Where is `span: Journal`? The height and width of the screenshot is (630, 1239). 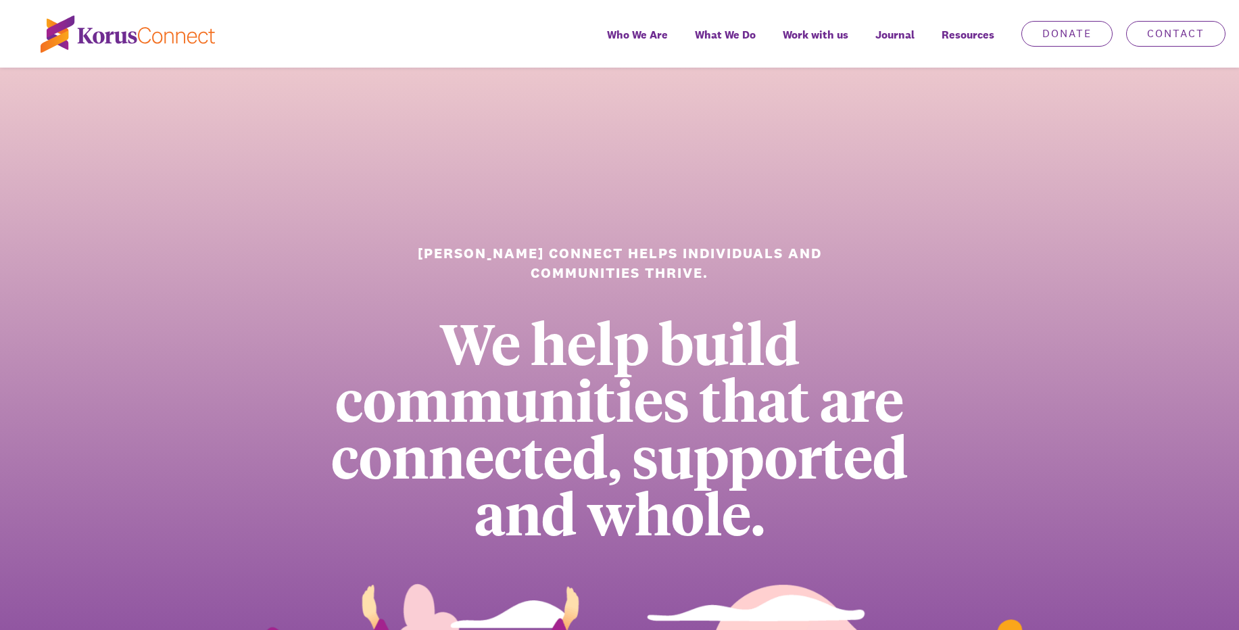 span: Journal is located at coordinates (895, 34).